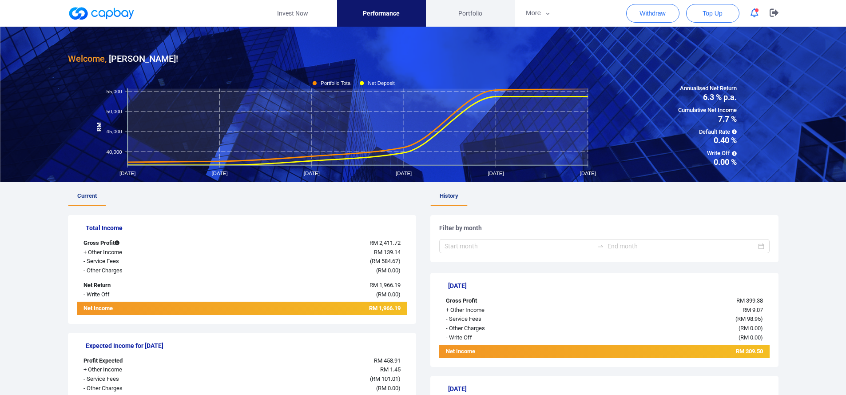 The image size is (846, 395). I want to click on span: to, so click(600, 246).